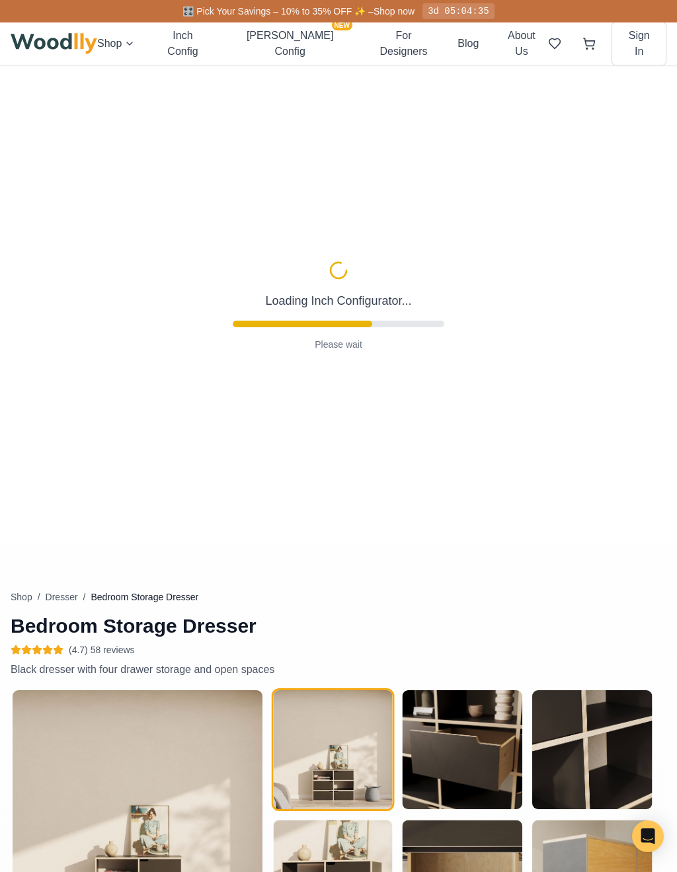 The width and height of the screenshot is (677, 872). What do you see at coordinates (458, 11) in the screenshot?
I see `div: 3d 05:04:35` at bounding box center [458, 11].